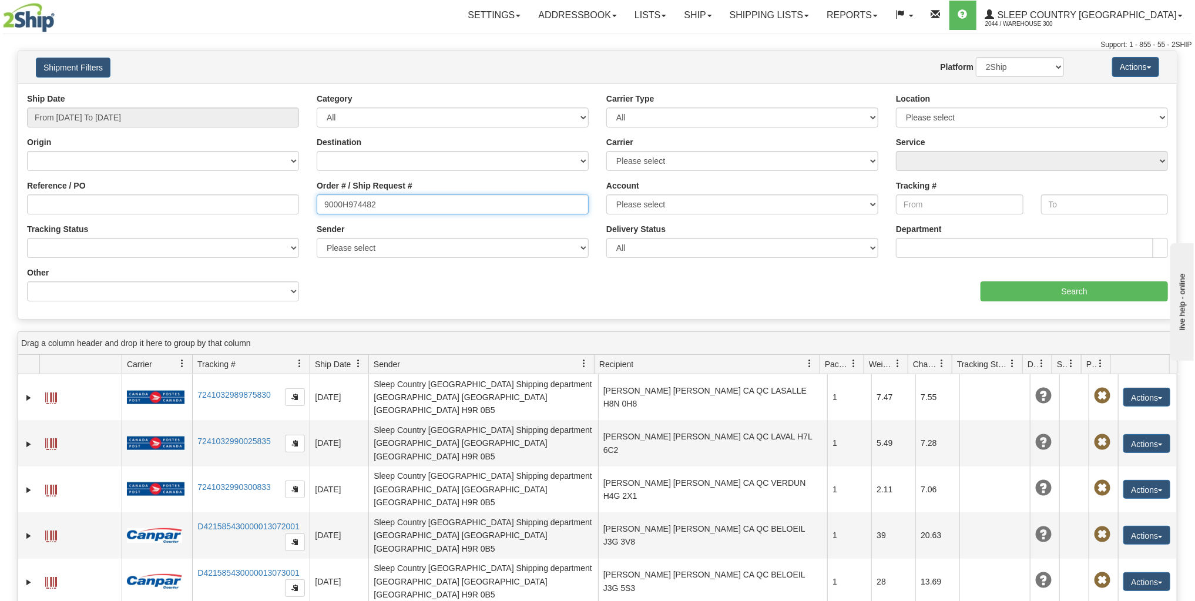  What do you see at coordinates (911, 142) in the screenshot?
I see `label: Service` at bounding box center [911, 142].